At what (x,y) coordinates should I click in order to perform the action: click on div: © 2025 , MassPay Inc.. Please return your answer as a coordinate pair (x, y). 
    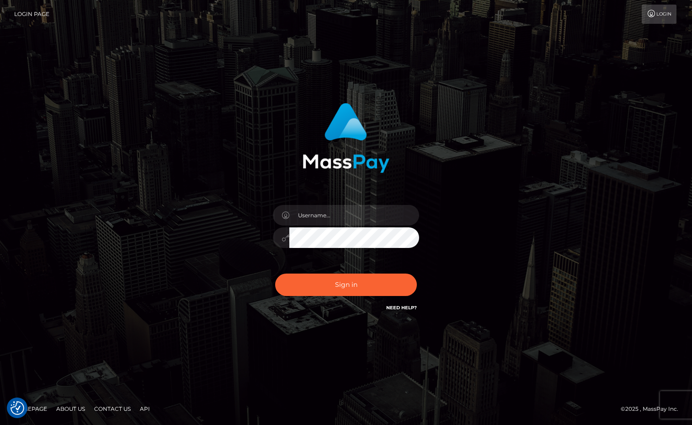
    Looking at the image, I should click on (653, 409).